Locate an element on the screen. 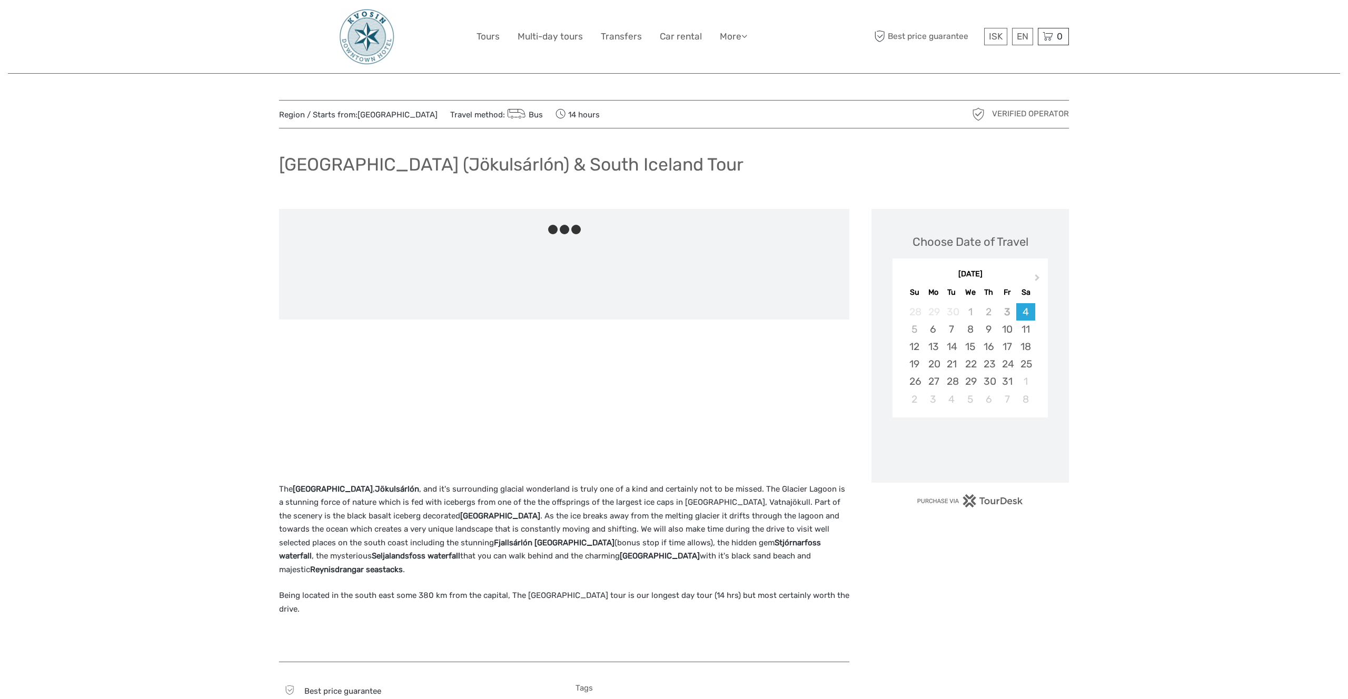 This screenshot has width=1348, height=699. div: Choose Tuesday, November 4th, 2025 is located at coordinates (952, 399).